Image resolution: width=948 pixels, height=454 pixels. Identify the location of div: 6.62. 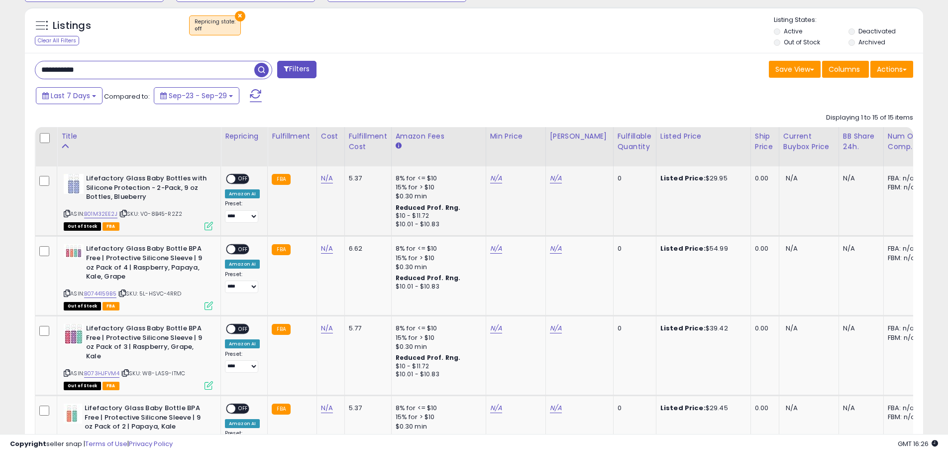
(366, 248).